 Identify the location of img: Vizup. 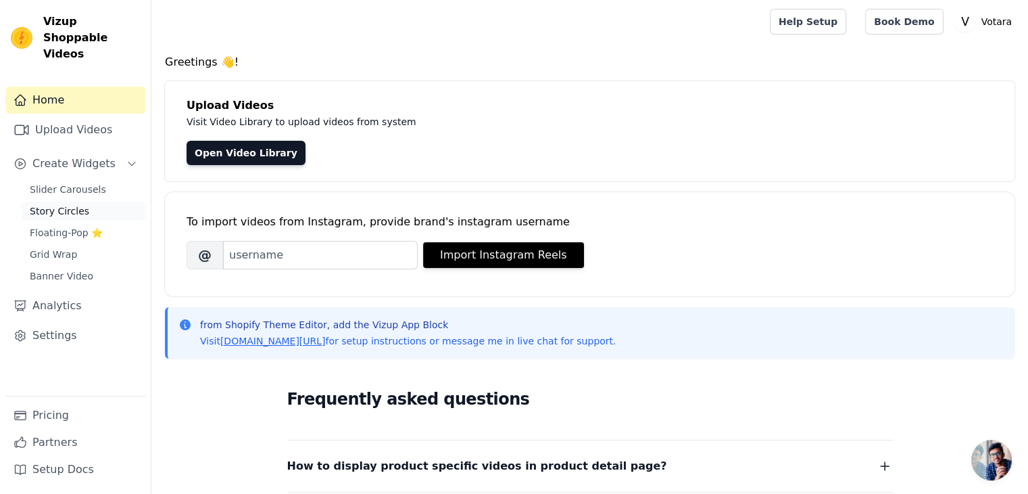
(22, 38).